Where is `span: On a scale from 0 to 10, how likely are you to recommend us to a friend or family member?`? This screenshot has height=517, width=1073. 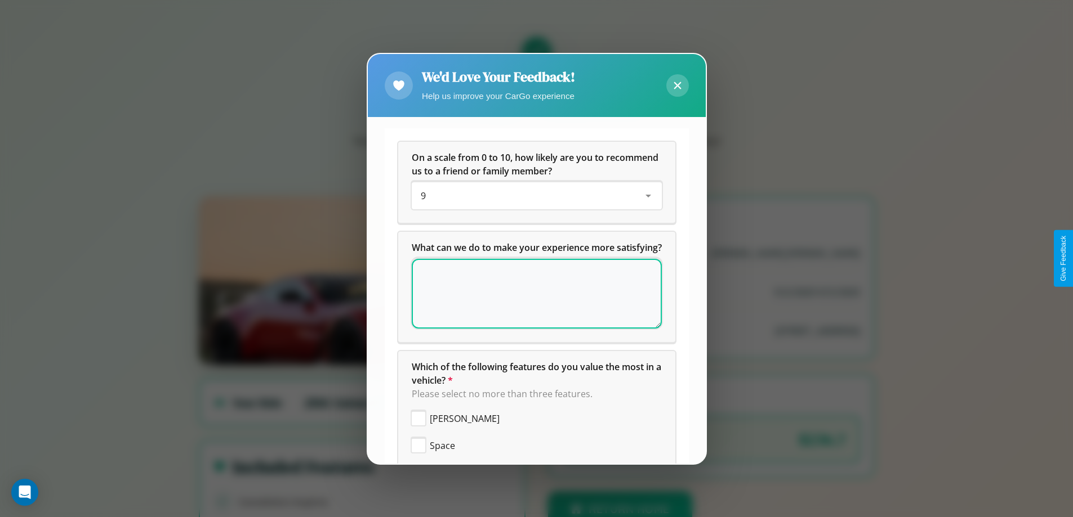
span: On a scale from 0 to 10, how likely are you to recommend us to a friend or family member? is located at coordinates (536, 164).